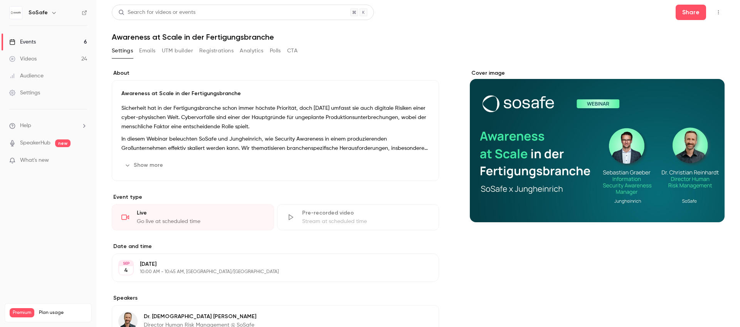  I want to click on label: Cover image, so click(597, 73).